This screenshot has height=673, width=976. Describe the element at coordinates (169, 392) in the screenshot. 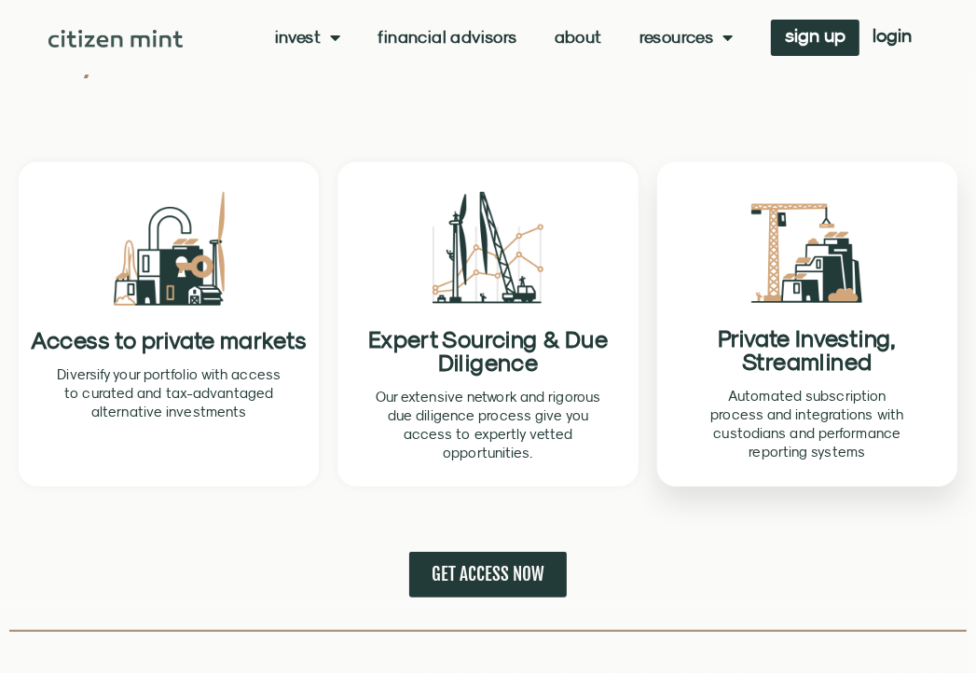

I see `span: Diversify your portfolio with access to curated and tax-advantaged alternative investments` at that location.